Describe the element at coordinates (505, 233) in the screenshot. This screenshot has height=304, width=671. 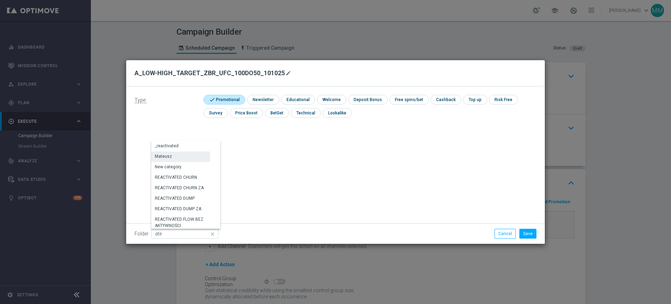
I see `button: Cancel` at that location.